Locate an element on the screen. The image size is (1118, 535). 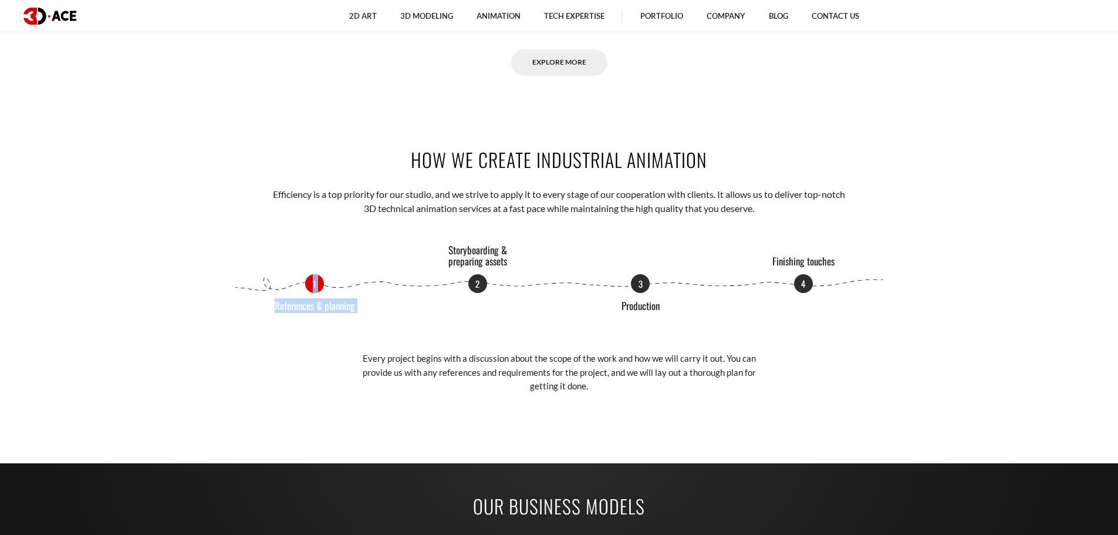
h2: How we create industrial animation is located at coordinates (559, 159).